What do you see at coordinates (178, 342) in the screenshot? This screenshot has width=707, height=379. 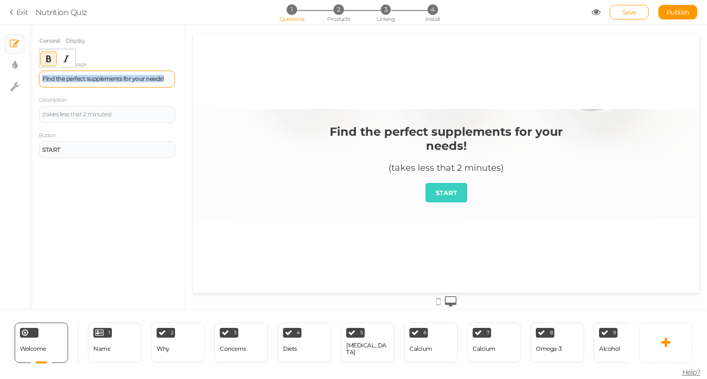 I see `div: 2 Why` at bounding box center [178, 342].